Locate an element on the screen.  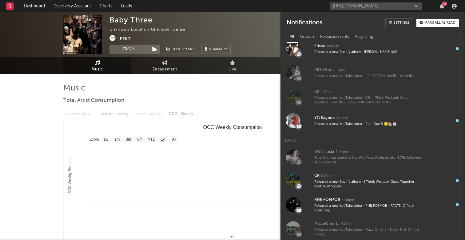
text: 1y is located at coordinates (163, 139).